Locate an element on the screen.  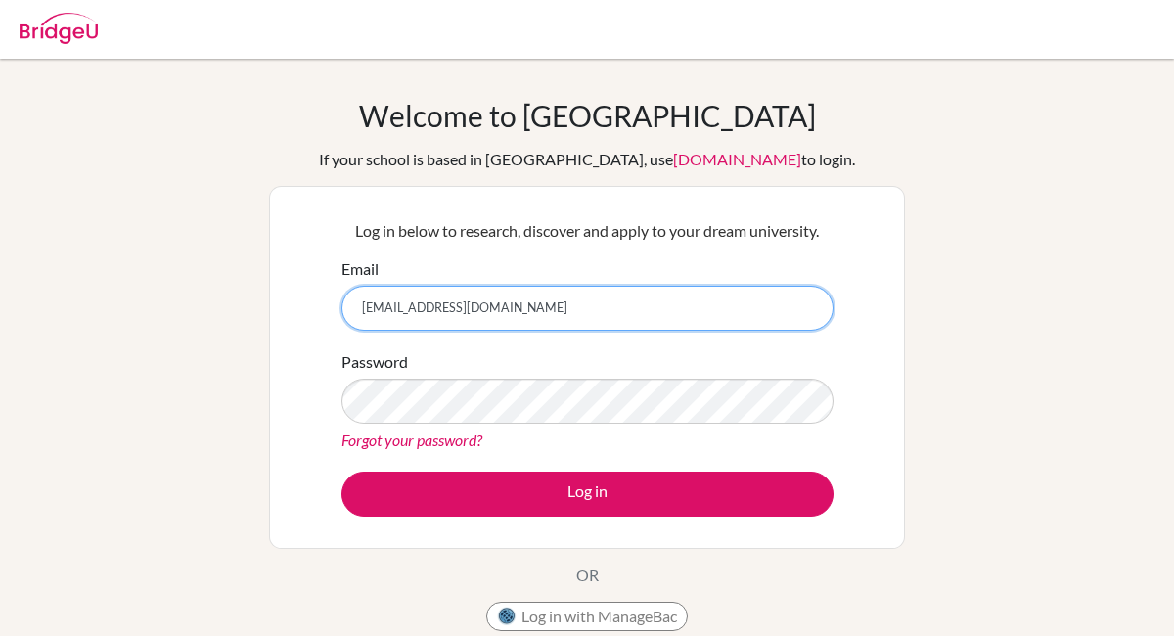
p: Log in below to research, discover and apply to your dream university. is located at coordinates (587, 231).